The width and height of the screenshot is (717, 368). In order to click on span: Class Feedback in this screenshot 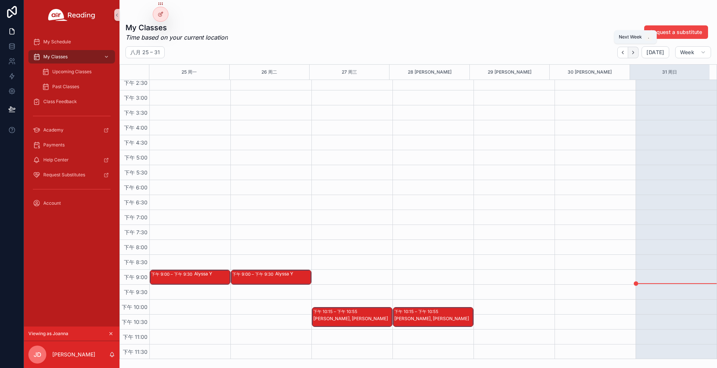, I will do `click(60, 102)`.